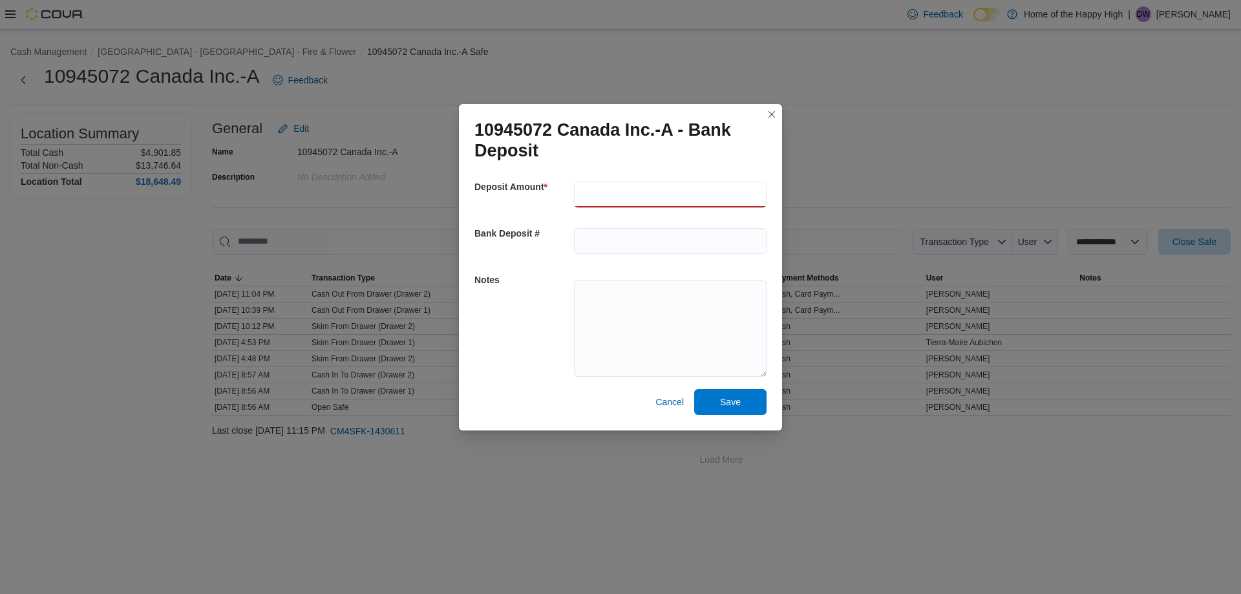  Describe the element at coordinates (523, 233) in the screenshot. I see `h5: Bank Deposit #` at that location.